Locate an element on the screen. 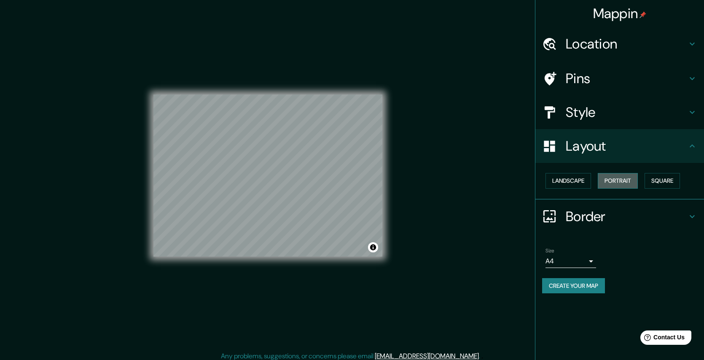  h4: Style is located at coordinates (627, 112).